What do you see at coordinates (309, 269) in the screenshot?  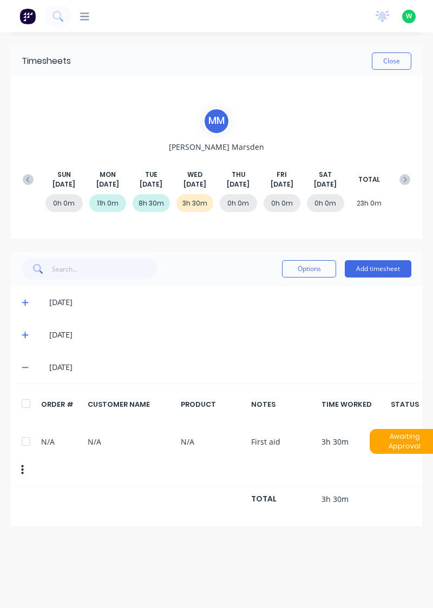 I see `button: Options` at bounding box center [309, 269].